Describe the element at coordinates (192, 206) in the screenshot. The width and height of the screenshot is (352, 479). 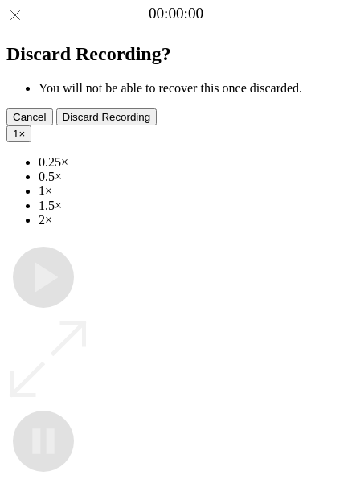
I see `li: 1.5×` at that location.